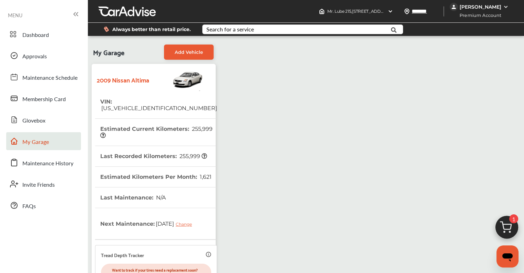  What do you see at coordinates (43, 120) in the screenshot?
I see `a: Glovebox` at bounding box center [43, 120].